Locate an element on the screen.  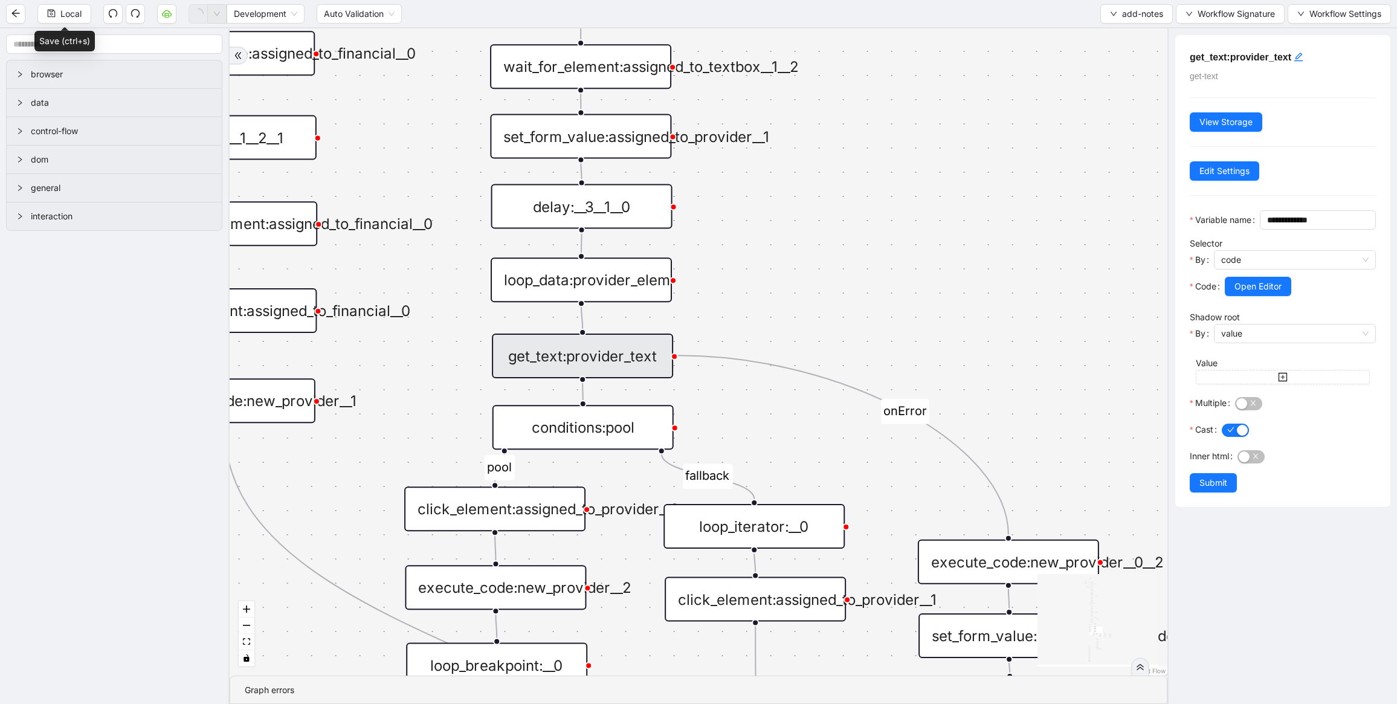
div: loop_data:provider_elem is located at coordinates (581, 280).